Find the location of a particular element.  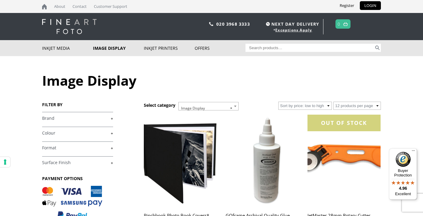

select: Shop order is located at coordinates (305, 105).